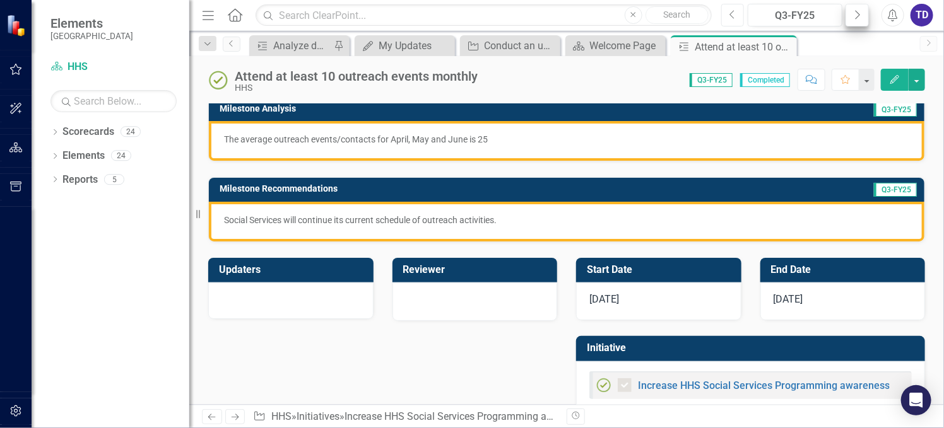 Image resolution: width=944 pixels, height=428 pixels. Describe the element at coordinates (356, 88) in the screenshot. I see `div: HHS` at that location.